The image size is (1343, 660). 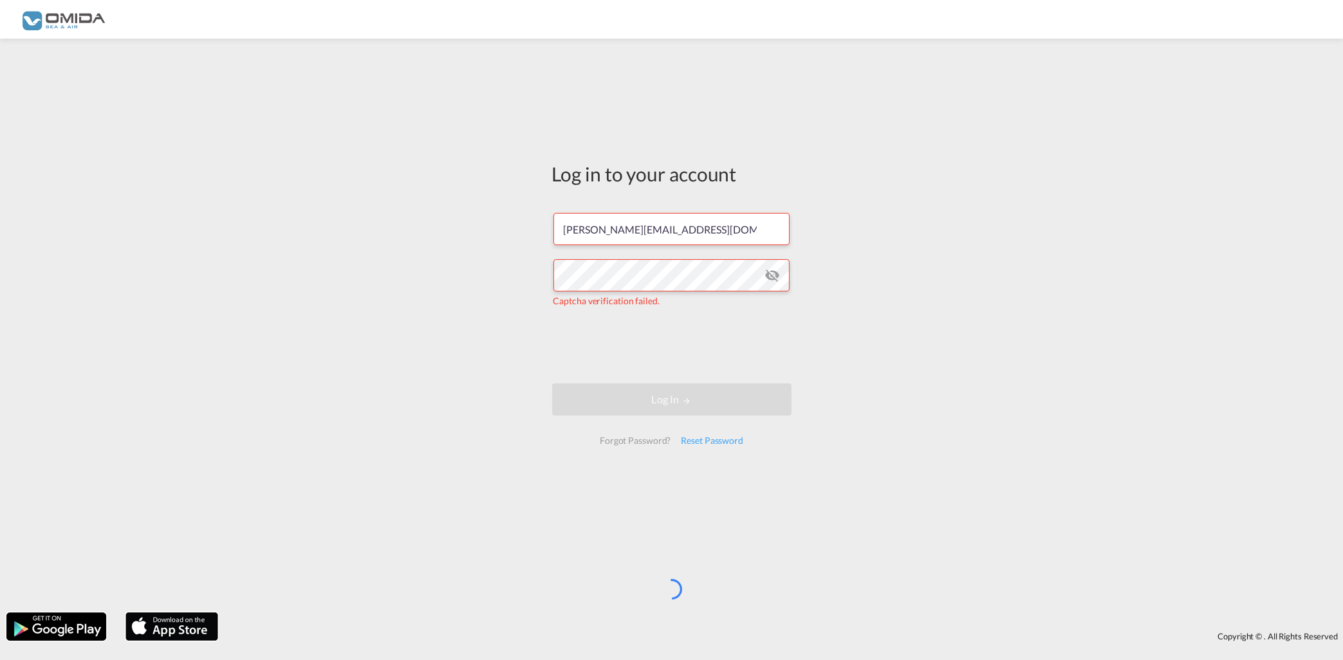 I want to click on img: 459c566038e111ed959c4fc4f0a4b274.png, so click(x=62, y=19).